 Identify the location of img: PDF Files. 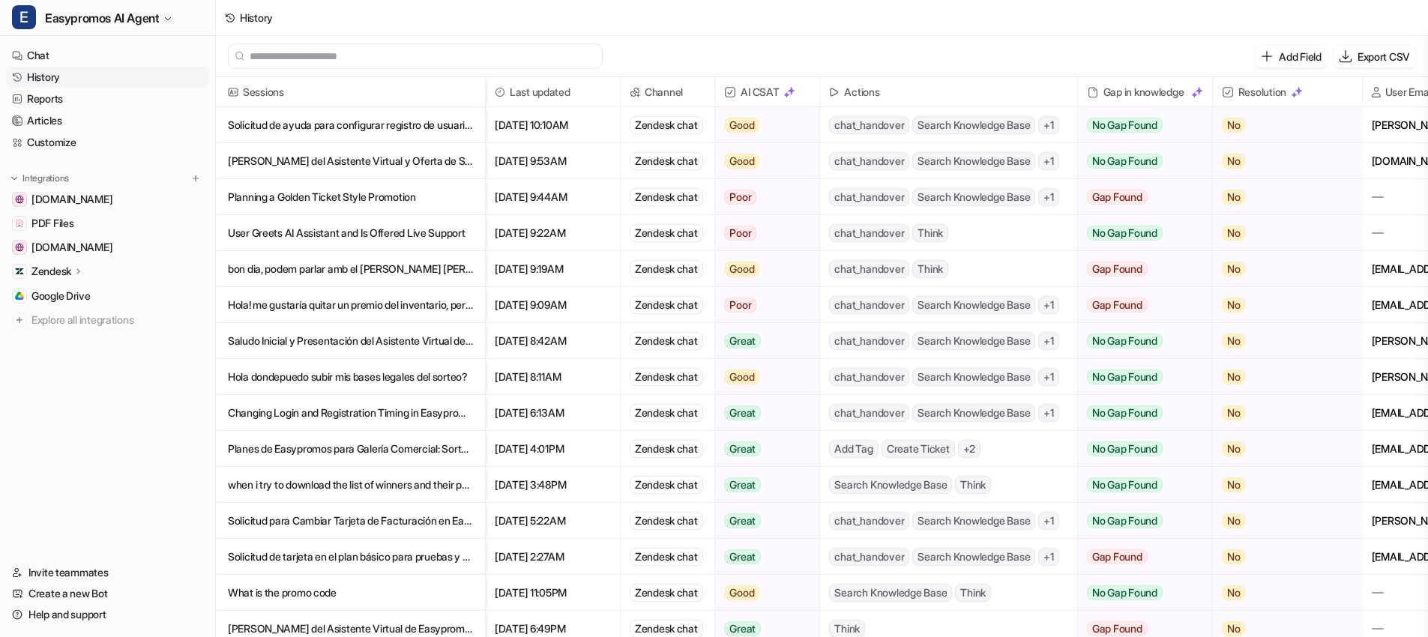
(19, 223).